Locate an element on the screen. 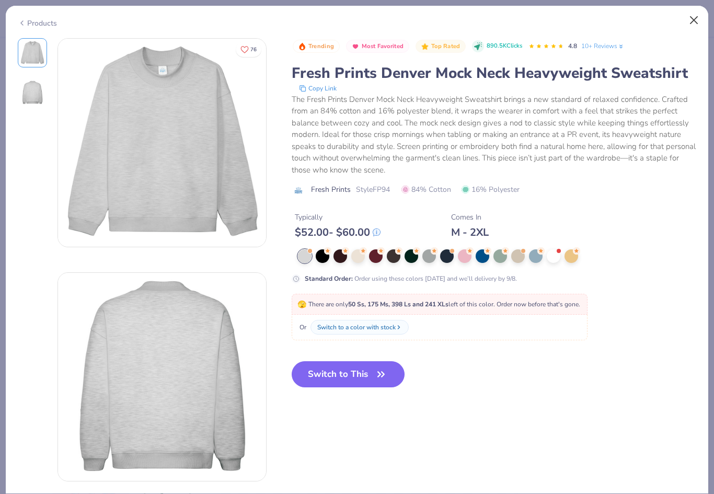 Image resolution: width=714 pixels, height=494 pixels. div: 4.8 Stars is located at coordinates (546, 47).